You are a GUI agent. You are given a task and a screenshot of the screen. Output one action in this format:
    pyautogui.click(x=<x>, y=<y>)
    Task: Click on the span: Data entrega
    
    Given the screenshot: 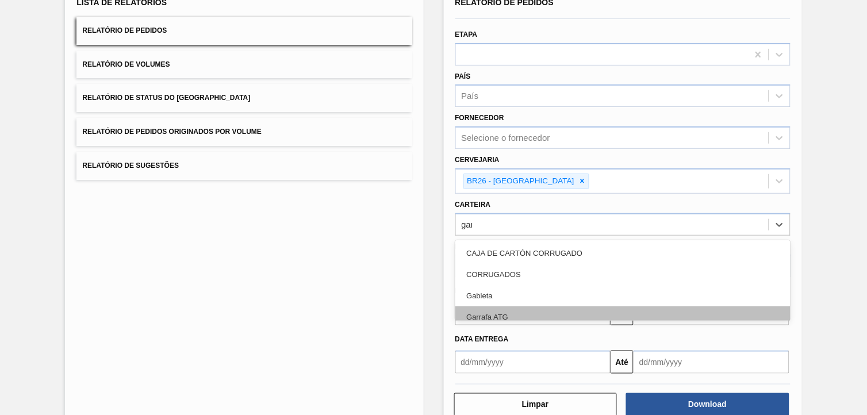 What is the action you would take?
    pyautogui.click(x=482, y=339)
    